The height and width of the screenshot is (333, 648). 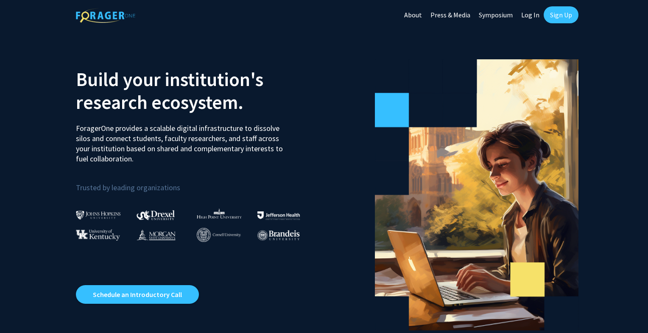 What do you see at coordinates (182, 140) in the screenshot?
I see `p: ForagerOne provides a scalable digital infrastructure to dissolve silos and connect students, fac...` at bounding box center [182, 140].